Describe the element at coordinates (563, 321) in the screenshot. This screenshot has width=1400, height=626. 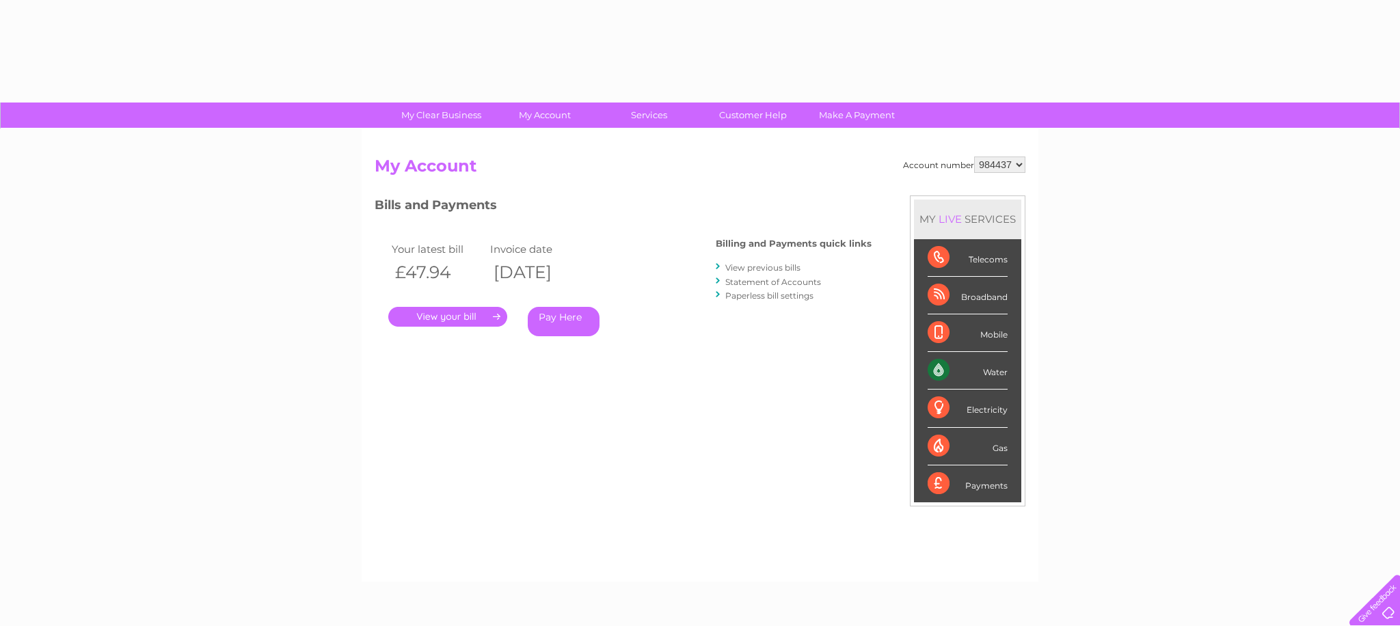
I see `a: Pay Here` at that location.